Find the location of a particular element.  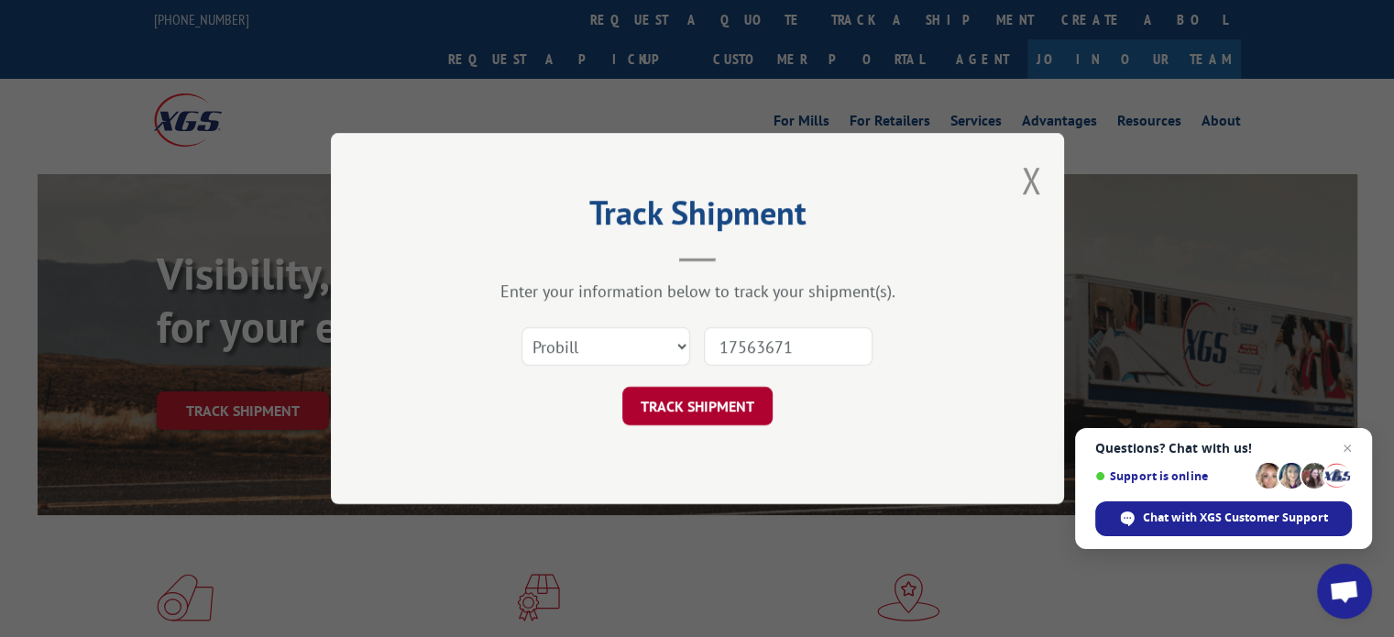

div: Open chat is located at coordinates (1345, 591).